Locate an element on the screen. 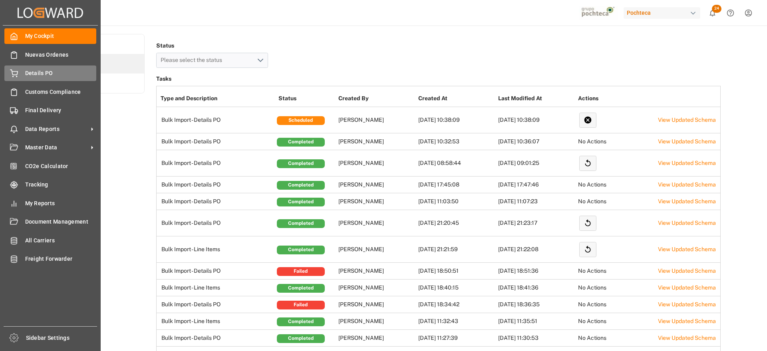  span: Please select the status is located at coordinates (193, 60).